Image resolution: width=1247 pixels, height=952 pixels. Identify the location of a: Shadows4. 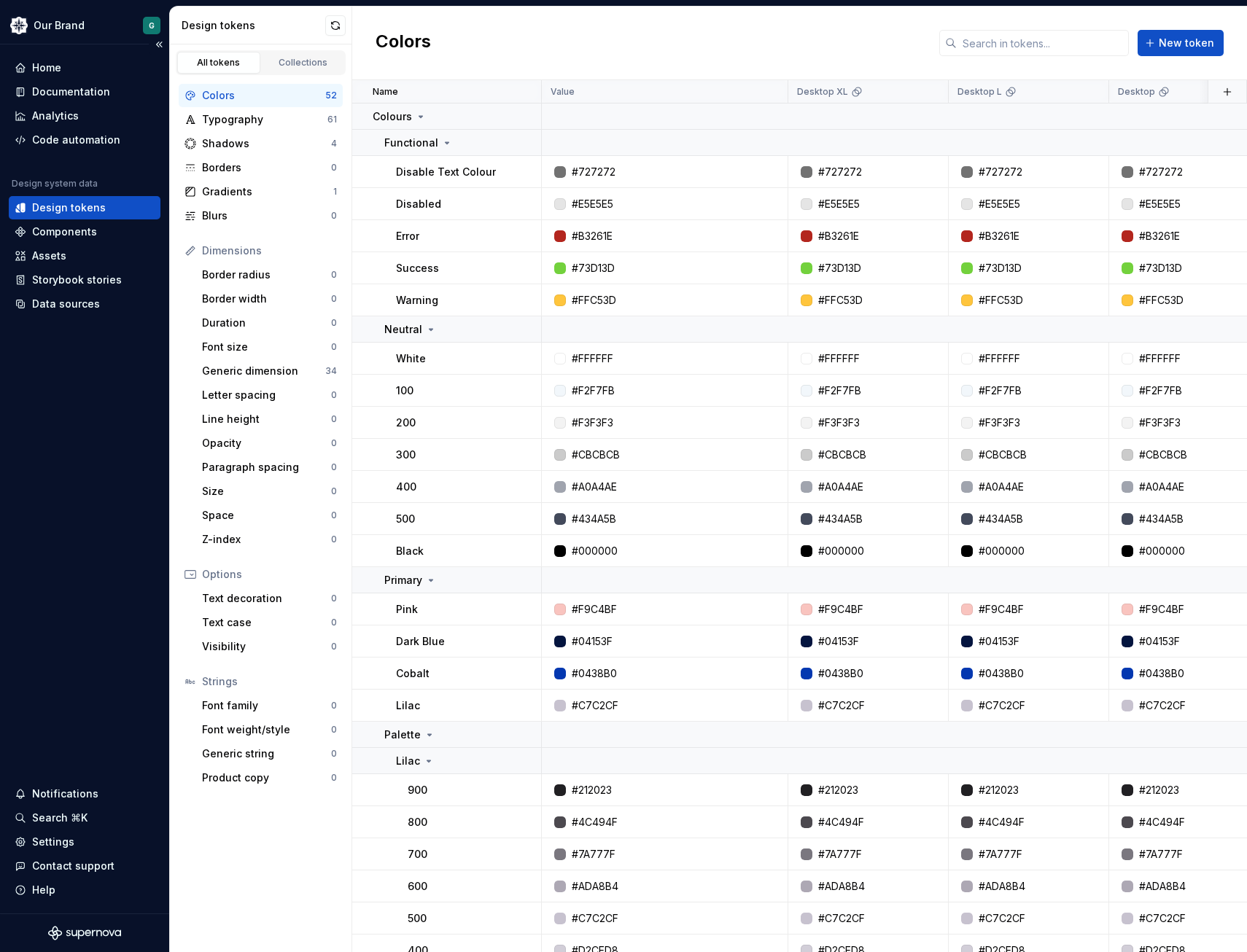
(260, 143).